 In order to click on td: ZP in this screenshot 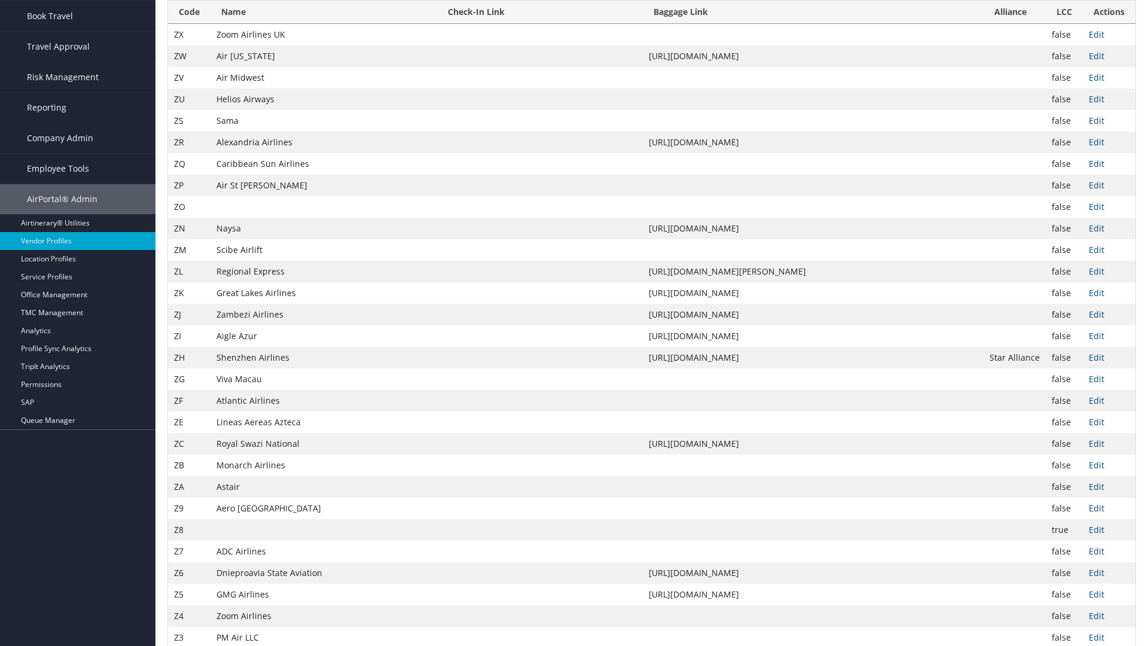, I will do `click(189, 185)`.